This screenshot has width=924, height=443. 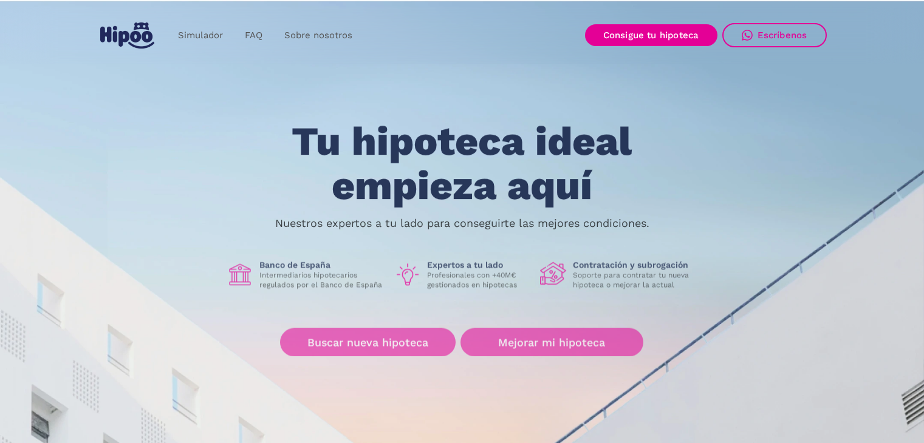 What do you see at coordinates (128, 35) in the screenshot?
I see `a: home` at bounding box center [128, 35].